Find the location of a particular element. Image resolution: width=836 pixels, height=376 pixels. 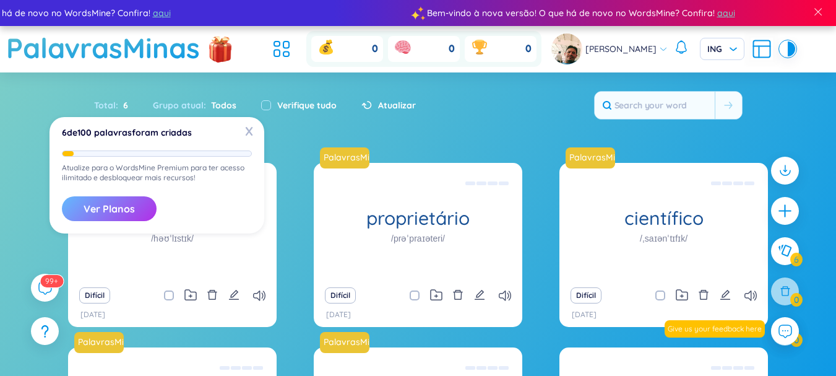

font: foram criadas is located at coordinates (162, 132).